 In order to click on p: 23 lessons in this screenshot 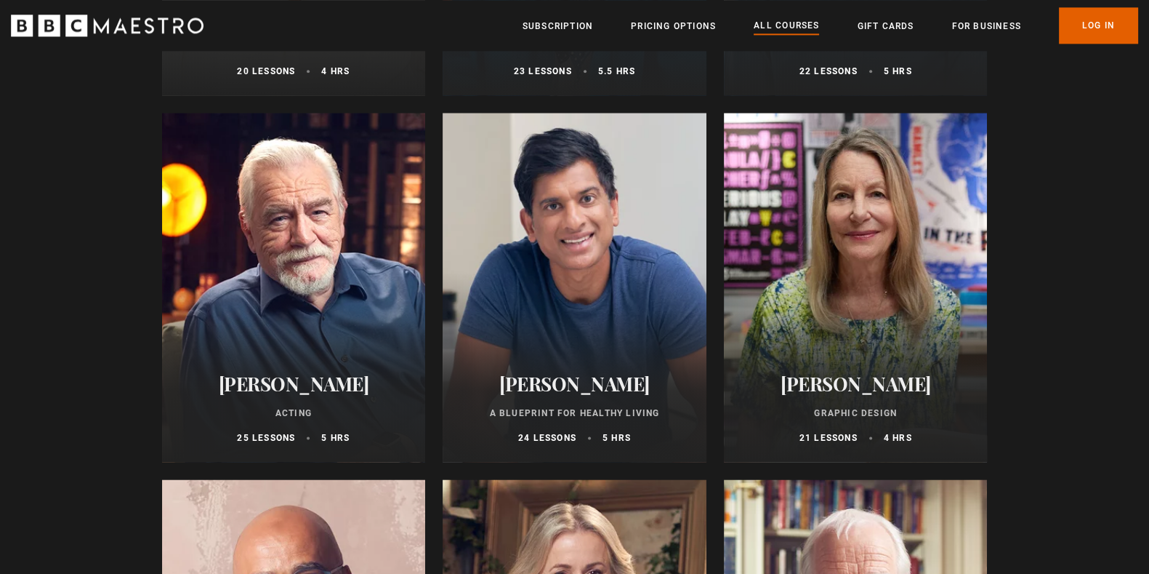, I will do `click(543, 71)`.